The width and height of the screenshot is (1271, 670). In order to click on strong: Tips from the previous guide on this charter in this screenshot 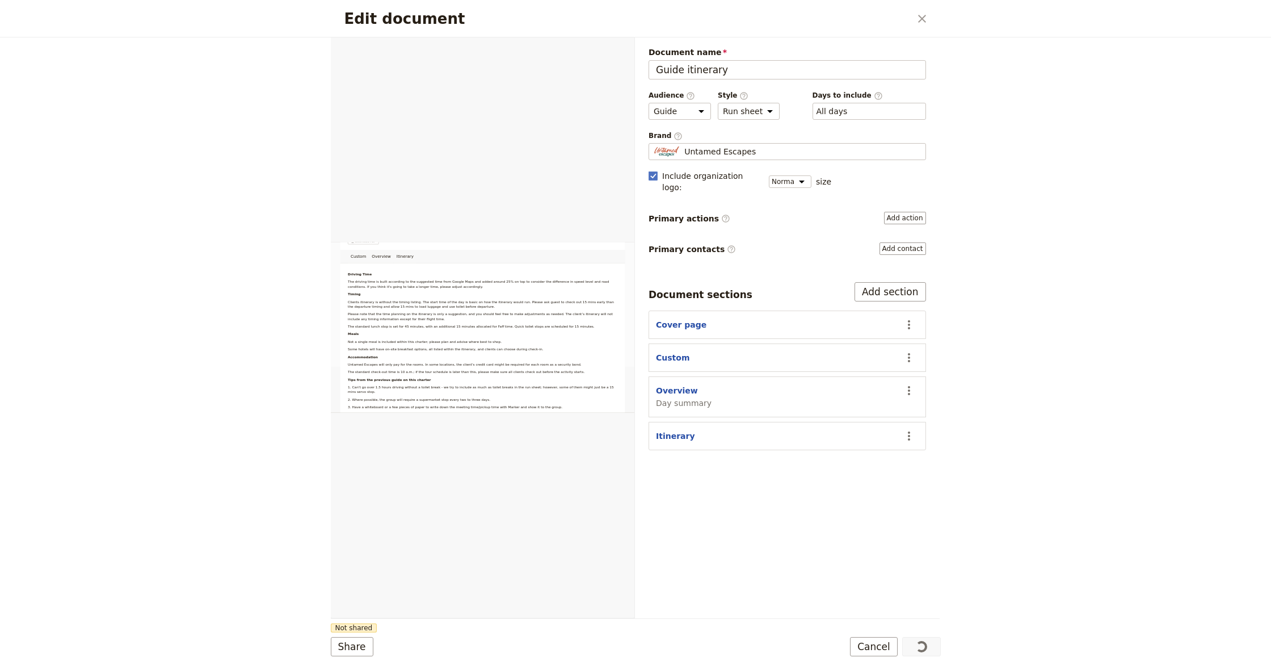, I will do `click(140, 329)`.